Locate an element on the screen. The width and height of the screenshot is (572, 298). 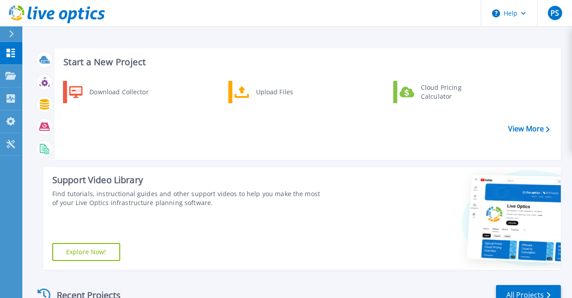
div: Support Video Library is located at coordinates (187, 180).